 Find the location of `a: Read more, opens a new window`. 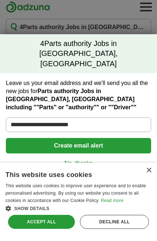

a: Read more, opens a new window is located at coordinates (112, 205).